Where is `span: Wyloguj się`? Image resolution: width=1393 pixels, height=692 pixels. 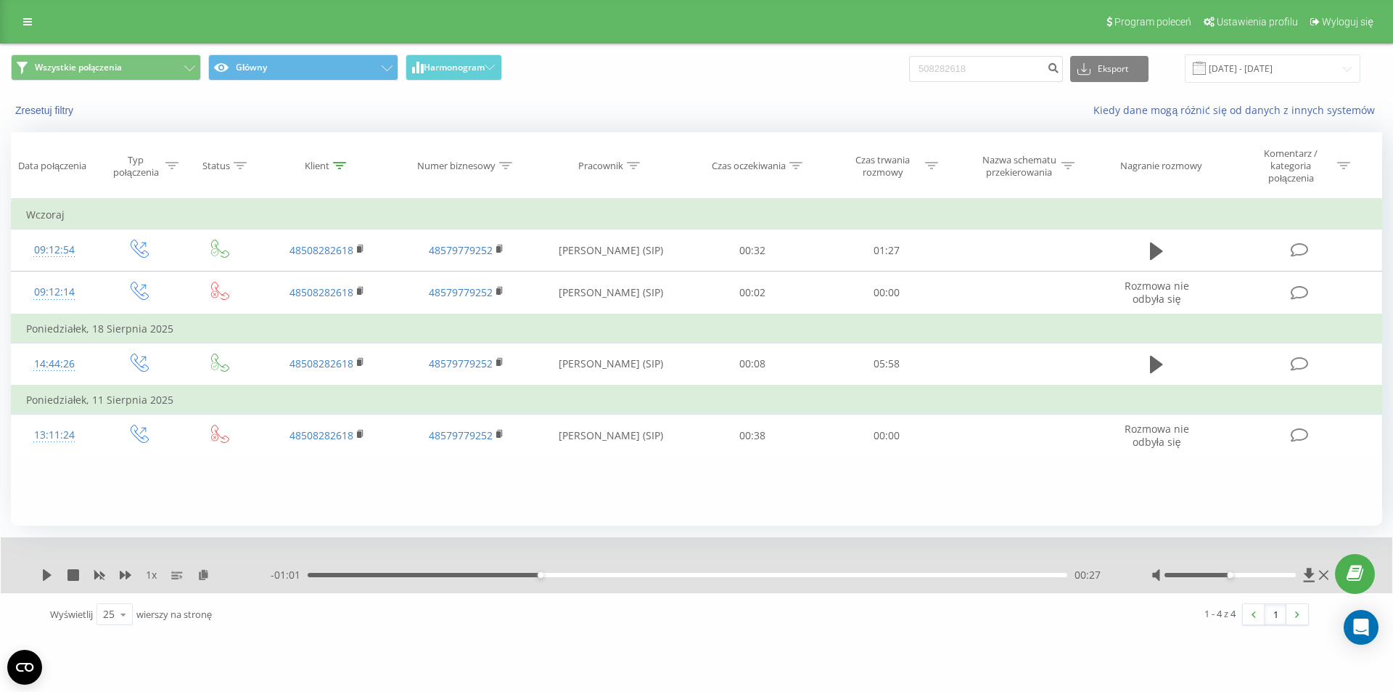 span: Wyloguj się is located at coordinates (1348, 22).